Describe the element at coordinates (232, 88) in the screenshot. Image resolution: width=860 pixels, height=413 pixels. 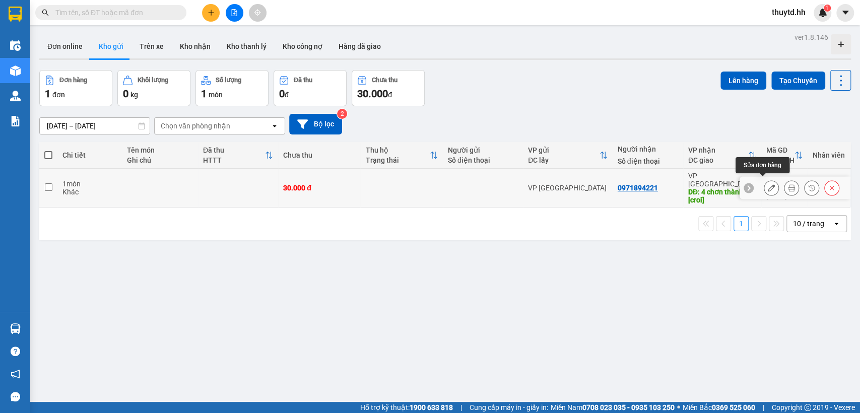
I see `button: Số lượng1món` at that location.